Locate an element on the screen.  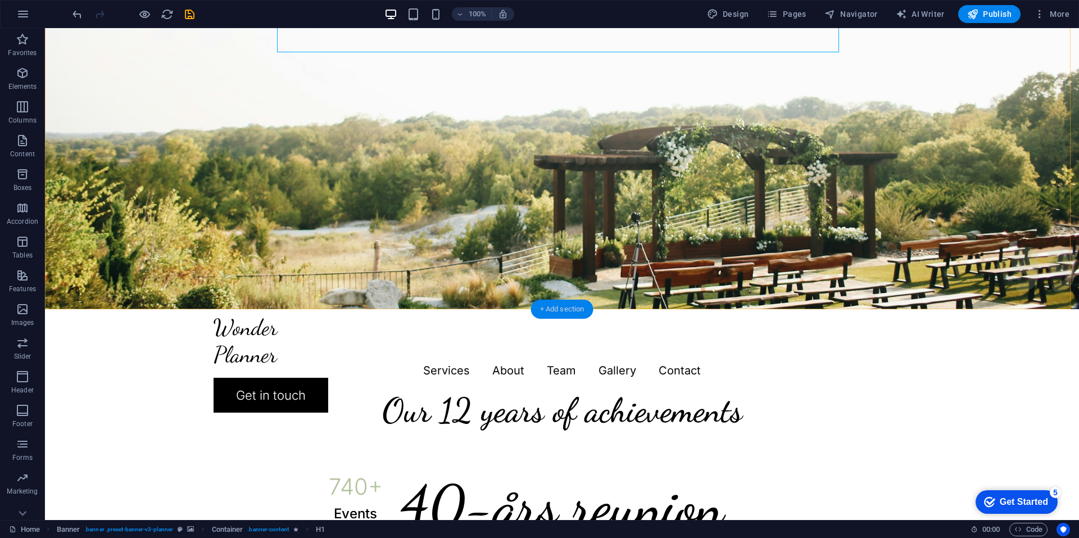
span: Pages is located at coordinates (786, 14).